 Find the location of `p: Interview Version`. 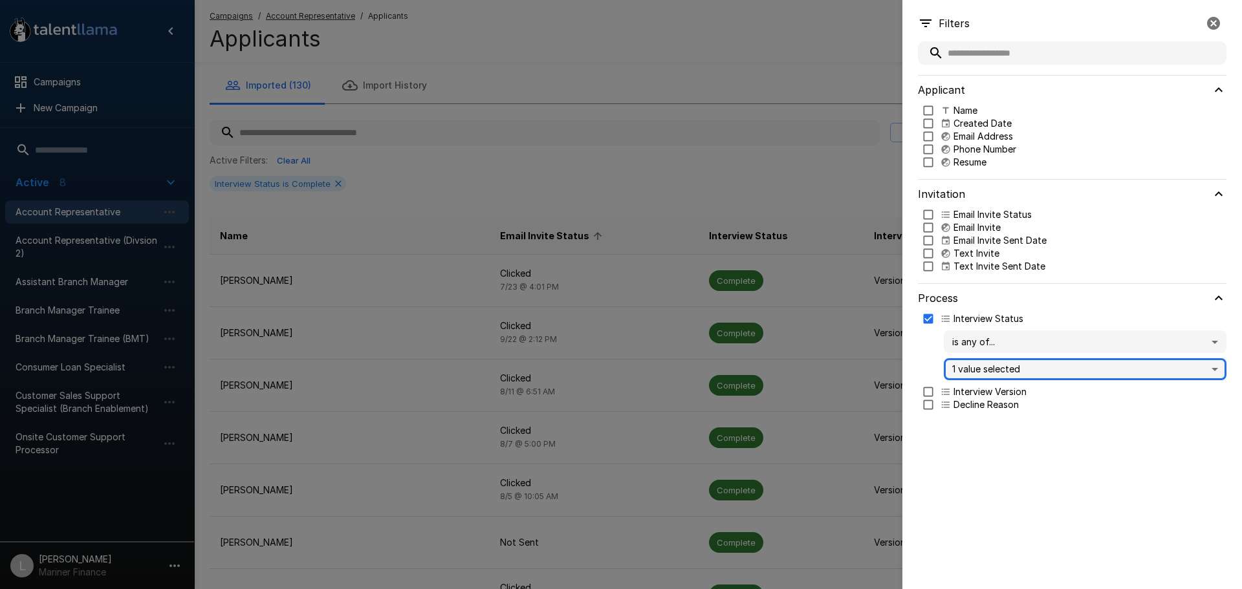

p: Interview Version is located at coordinates (990, 392).